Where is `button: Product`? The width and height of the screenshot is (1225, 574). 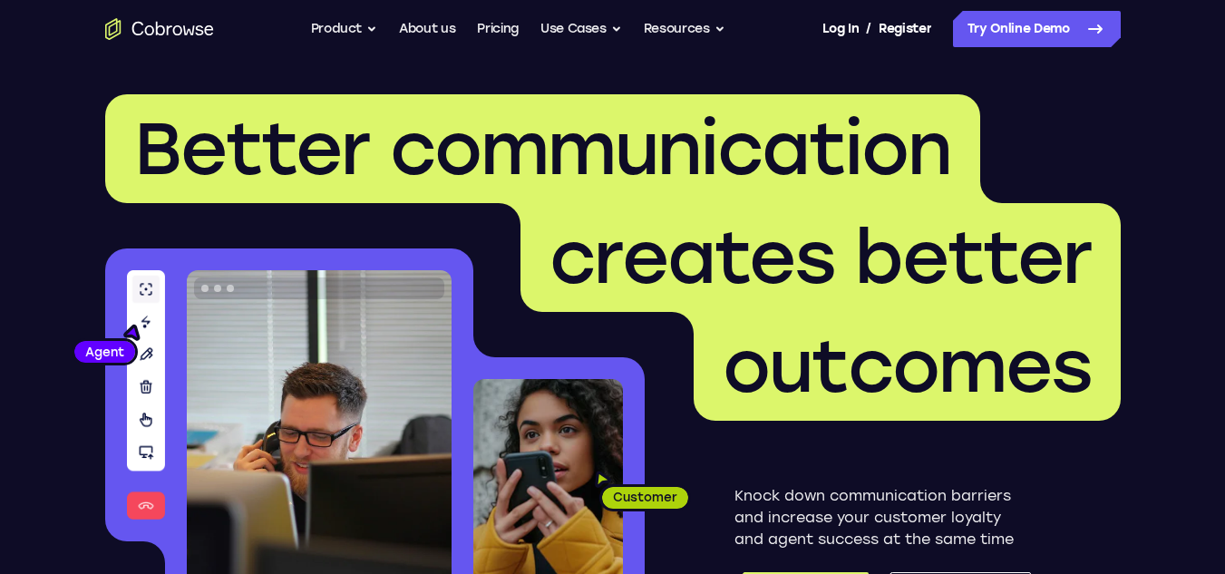 button: Product is located at coordinates (345, 29).